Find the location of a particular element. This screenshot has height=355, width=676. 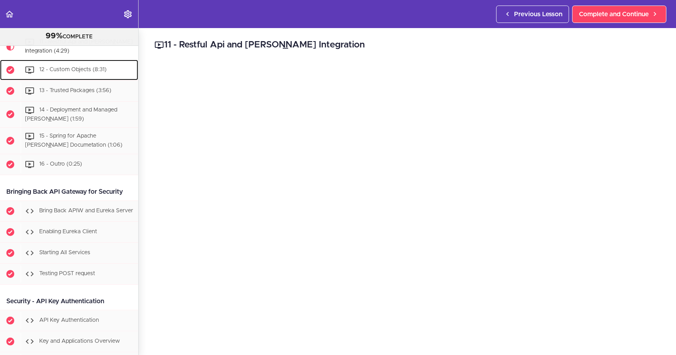

svg: Settings Menu is located at coordinates (128, 14).